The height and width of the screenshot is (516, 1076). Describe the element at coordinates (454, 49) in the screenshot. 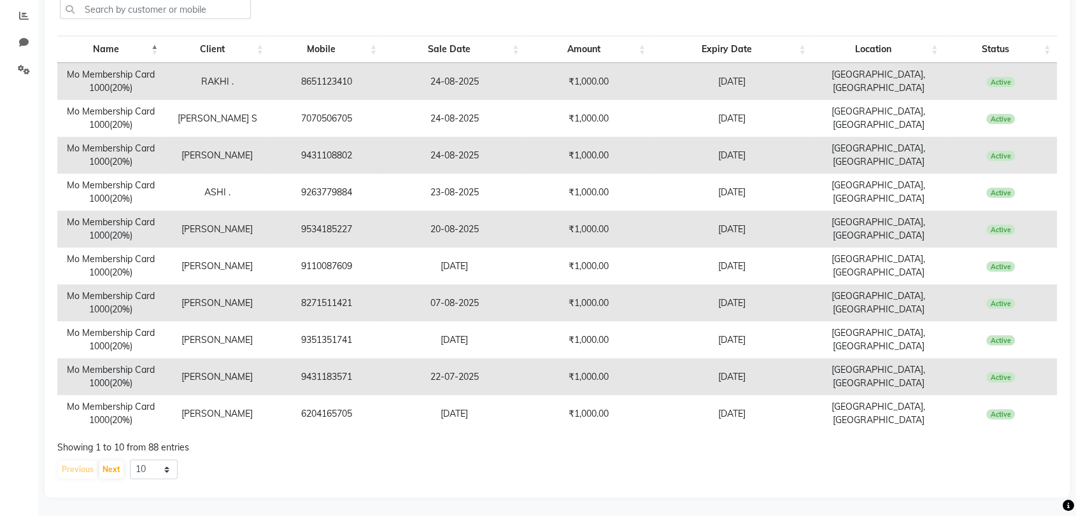

I see `th: Sale Date: activate to sort column ascending` at that location.